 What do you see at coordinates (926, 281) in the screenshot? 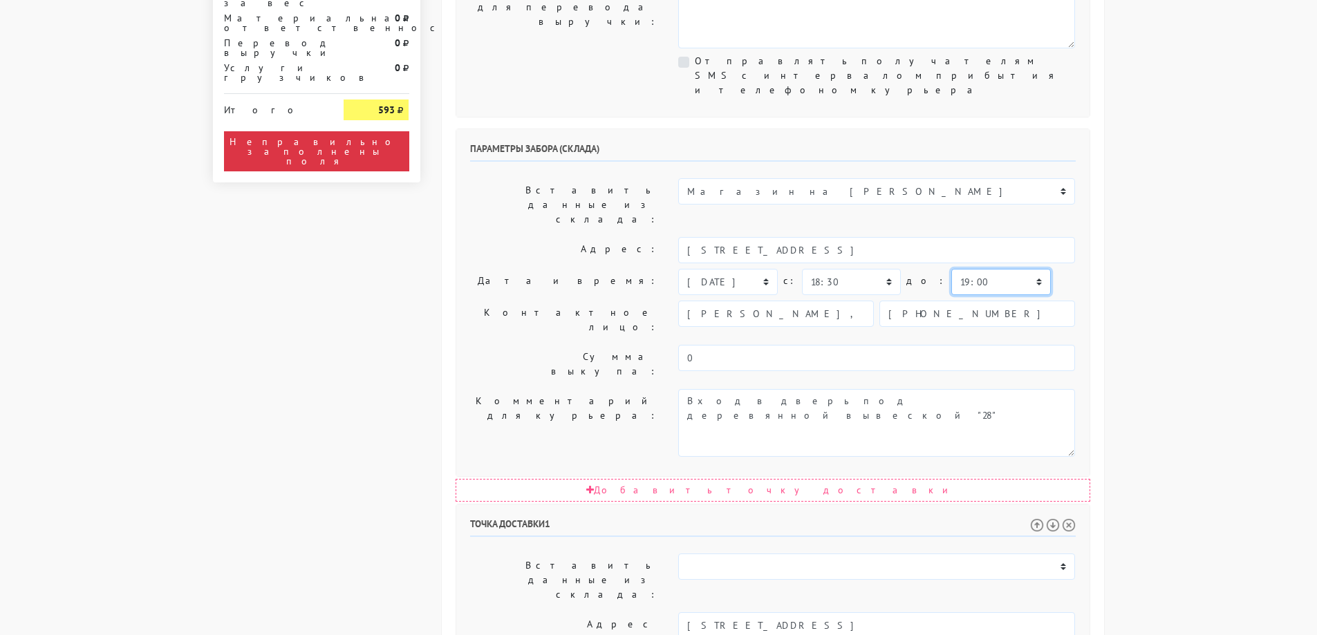
I see `label: до:` at bounding box center [926, 281].